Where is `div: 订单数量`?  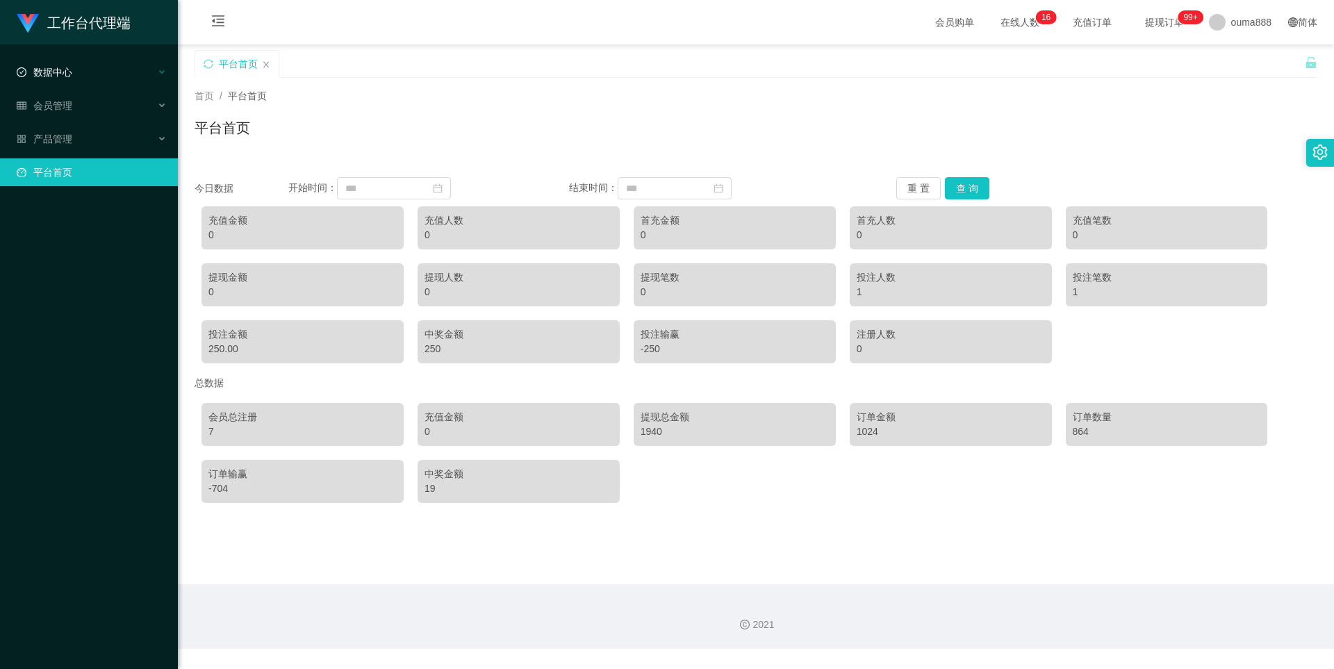 div: 订单数量 is located at coordinates (1166, 417).